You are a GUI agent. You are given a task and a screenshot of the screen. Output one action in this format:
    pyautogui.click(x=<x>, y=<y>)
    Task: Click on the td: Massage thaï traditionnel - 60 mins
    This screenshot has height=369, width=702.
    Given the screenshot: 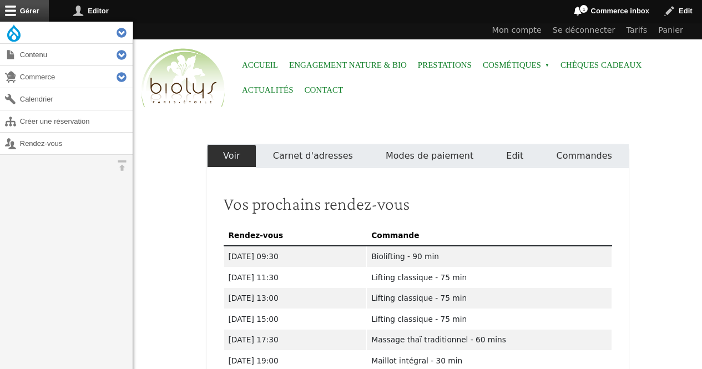 What is the action you would take?
    pyautogui.click(x=489, y=340)
    